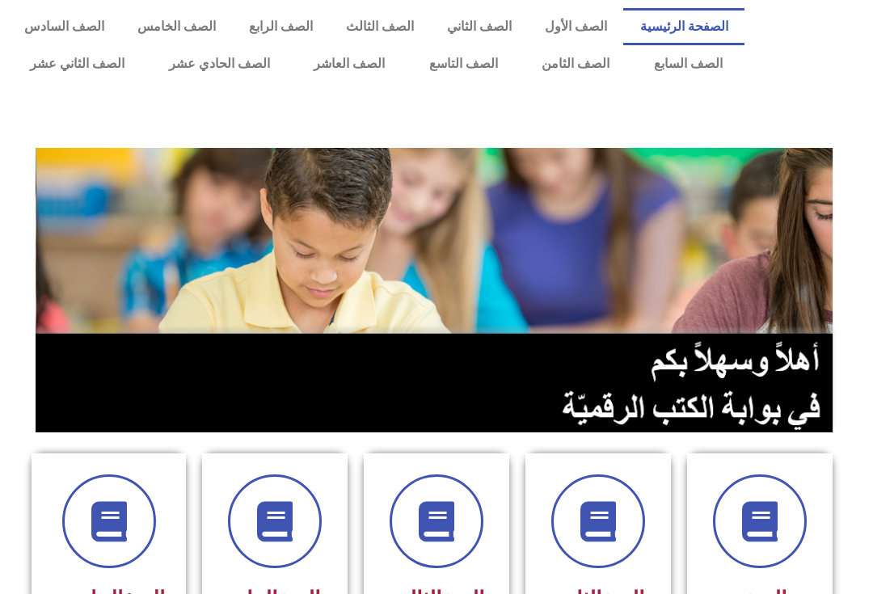  I want to click on a: الصف الثاني, so click(478, 27).